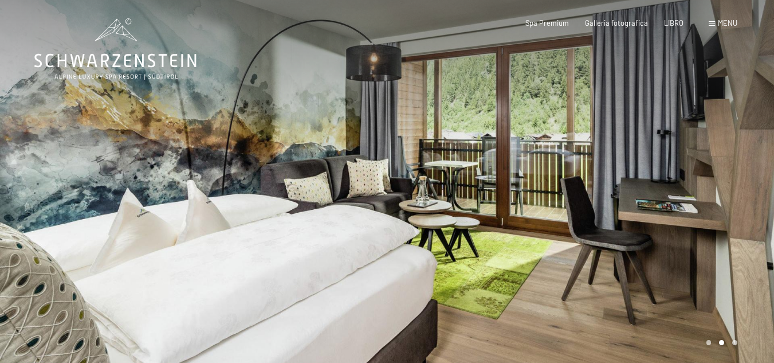 The height and width of the screenshot is (363, 774). I want to click on a: LIBRO, so click(674, 23).